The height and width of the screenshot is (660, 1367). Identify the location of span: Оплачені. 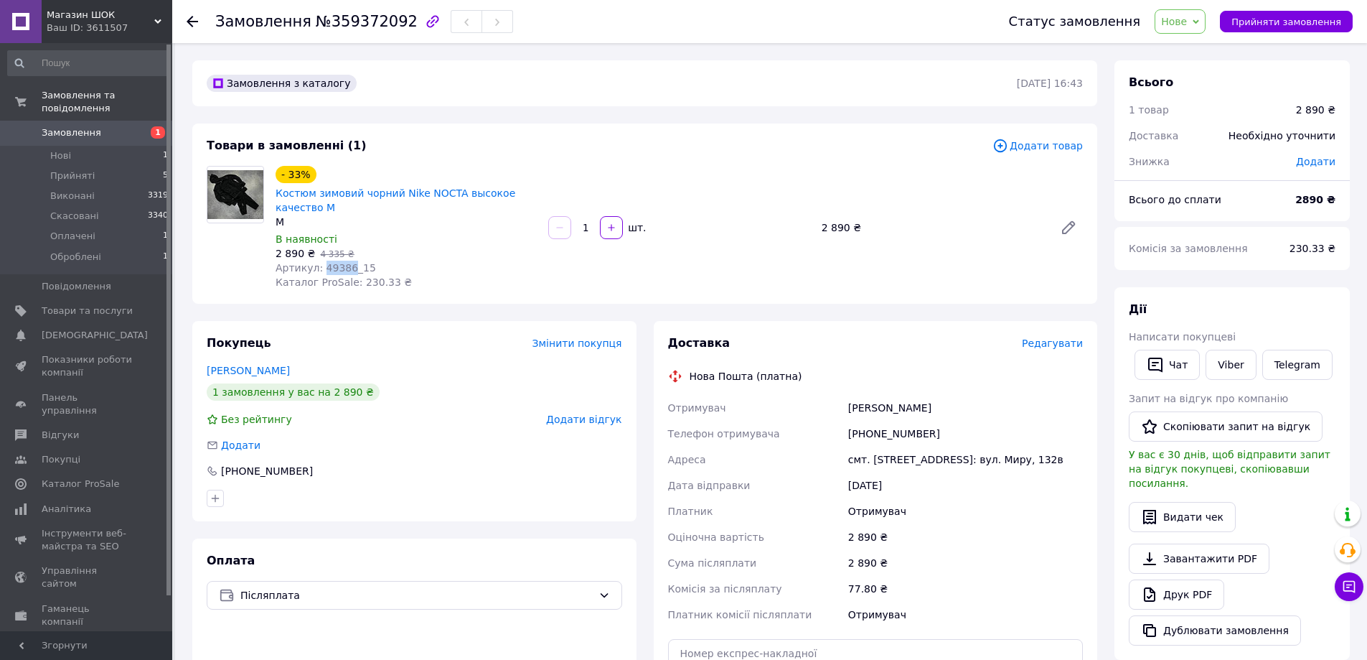
(72, 236).